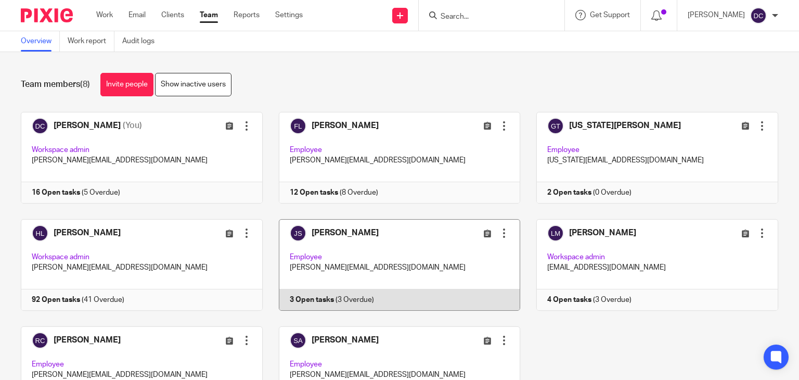  What do you see at coordinates (247, 15) in the screenshot?
I see `a: Reports` at bounding box center [247, 15].